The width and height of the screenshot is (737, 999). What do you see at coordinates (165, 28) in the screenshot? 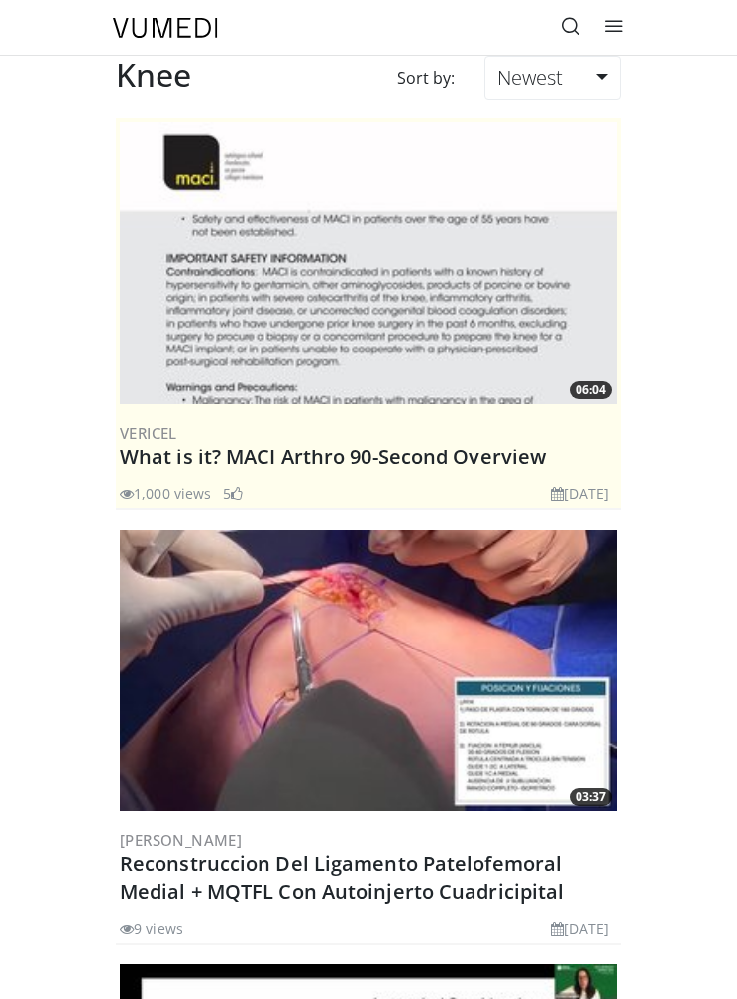
I see `img: VuMedi Logo` at bounding box center [165, 28].